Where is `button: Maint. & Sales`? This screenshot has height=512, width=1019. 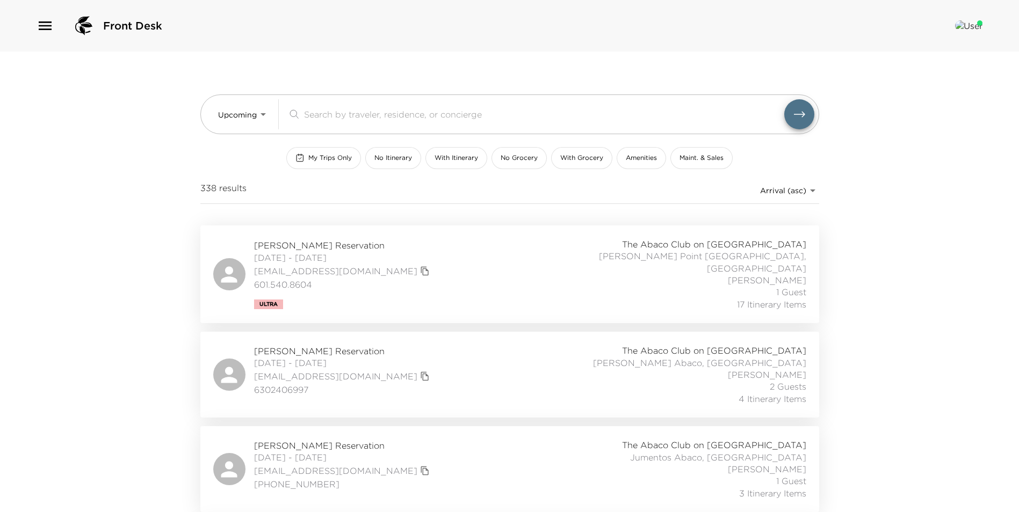 button: Maint. & Sales is located at coordinates (701, 158).